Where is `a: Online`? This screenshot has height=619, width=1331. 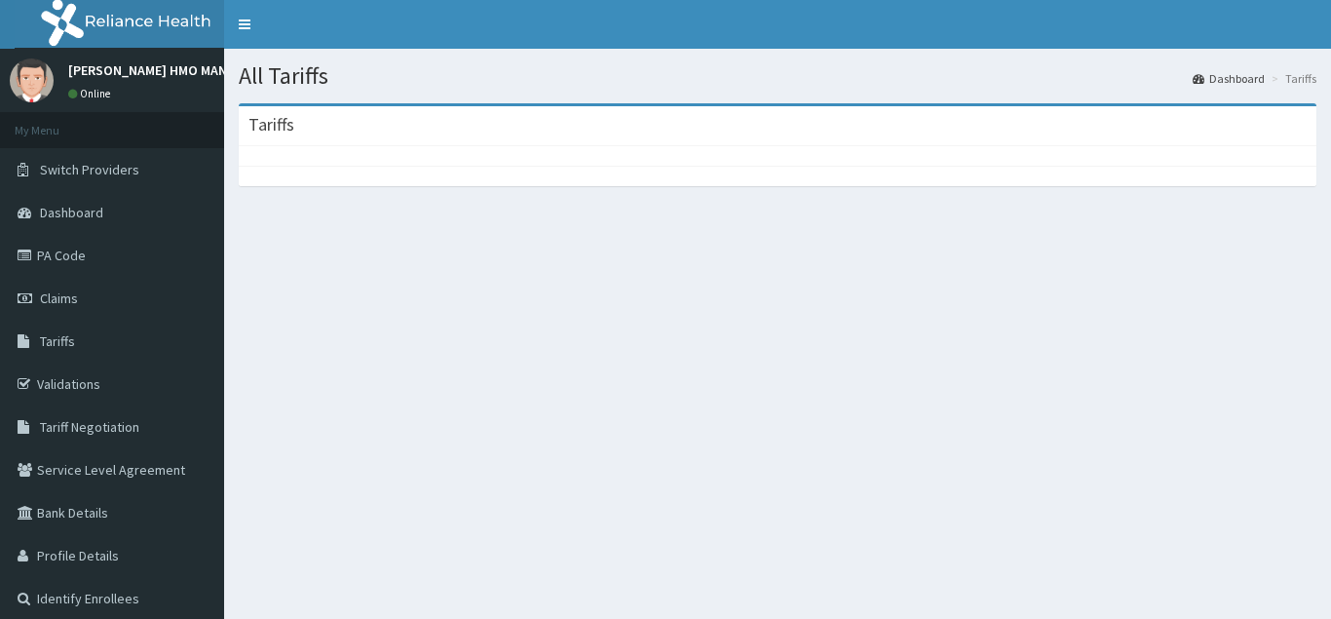
a: Online is located at coordinates (92, 94).